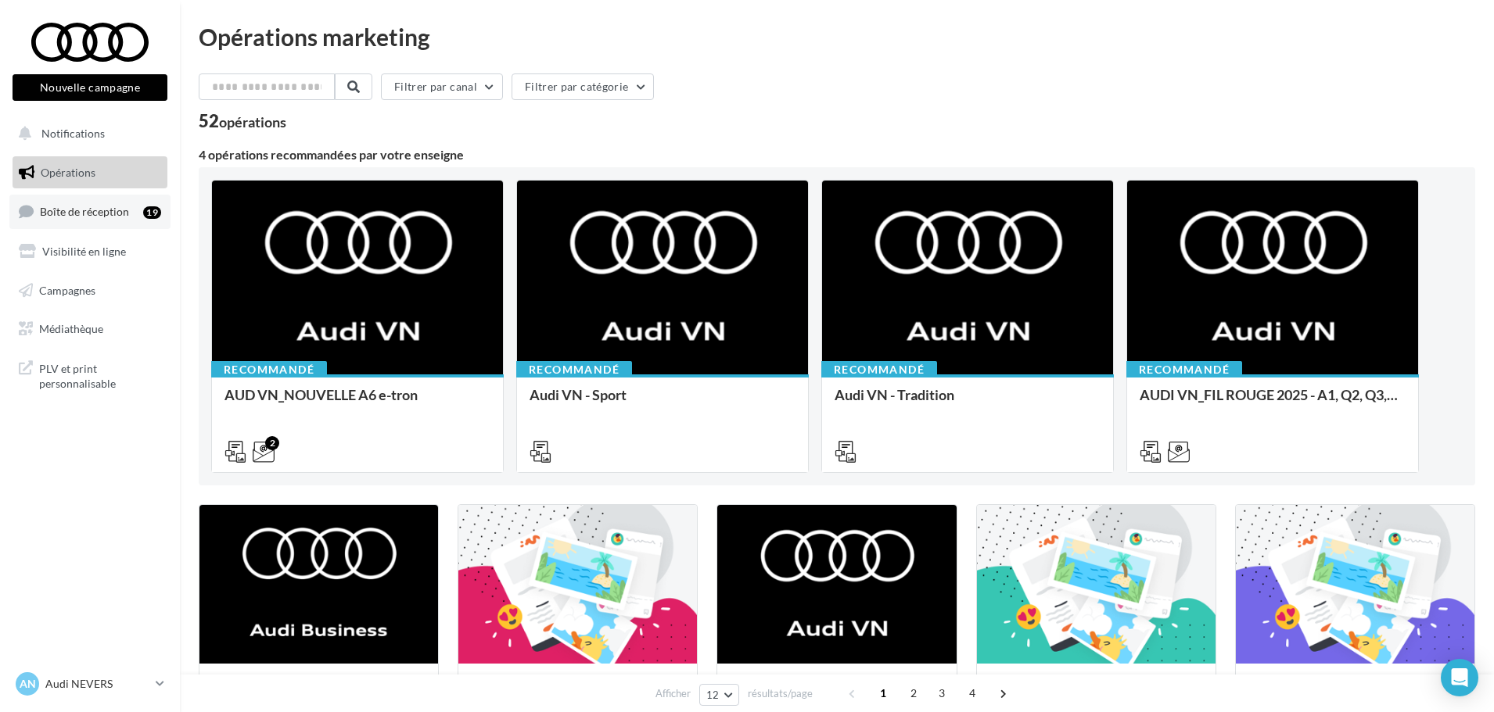 Image resolution: width=1494 pixels, height=712 pixels. What do you see at coordinates (719, 695) in the screenshot?
I see `button: 12` at bounding box center [719, 695].